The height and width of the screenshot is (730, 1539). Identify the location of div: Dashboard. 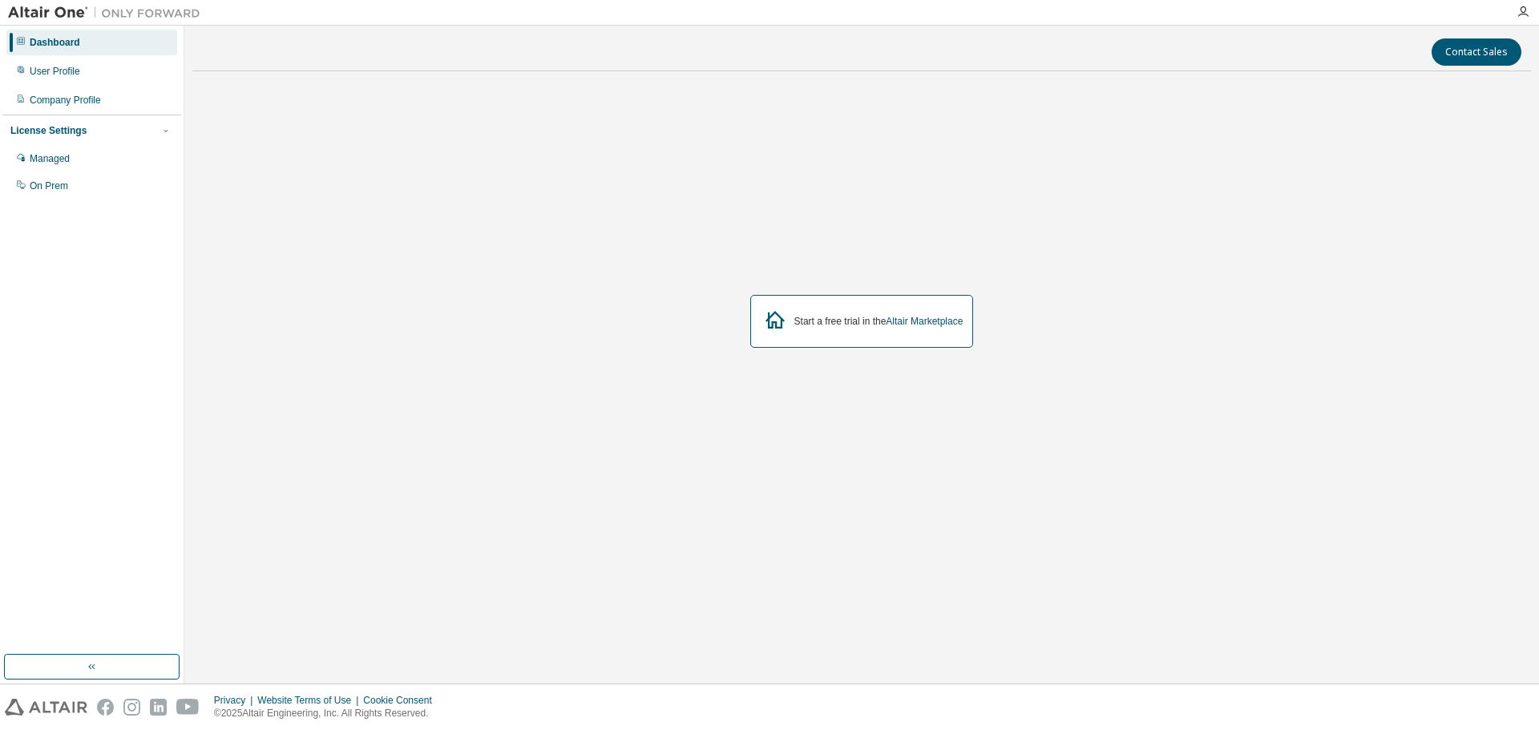
(54, 42).